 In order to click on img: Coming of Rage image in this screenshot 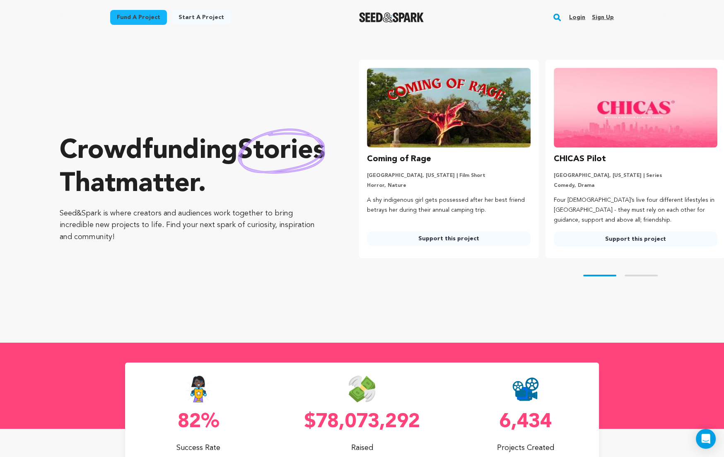, I will do `click(448, 108)`.